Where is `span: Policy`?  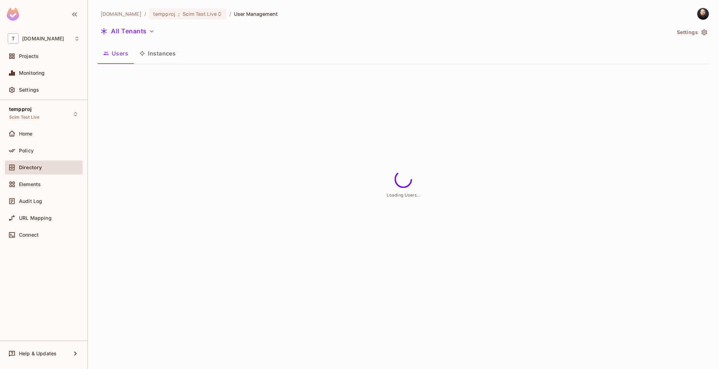 span: Policy is located at coordinates (26, 151).